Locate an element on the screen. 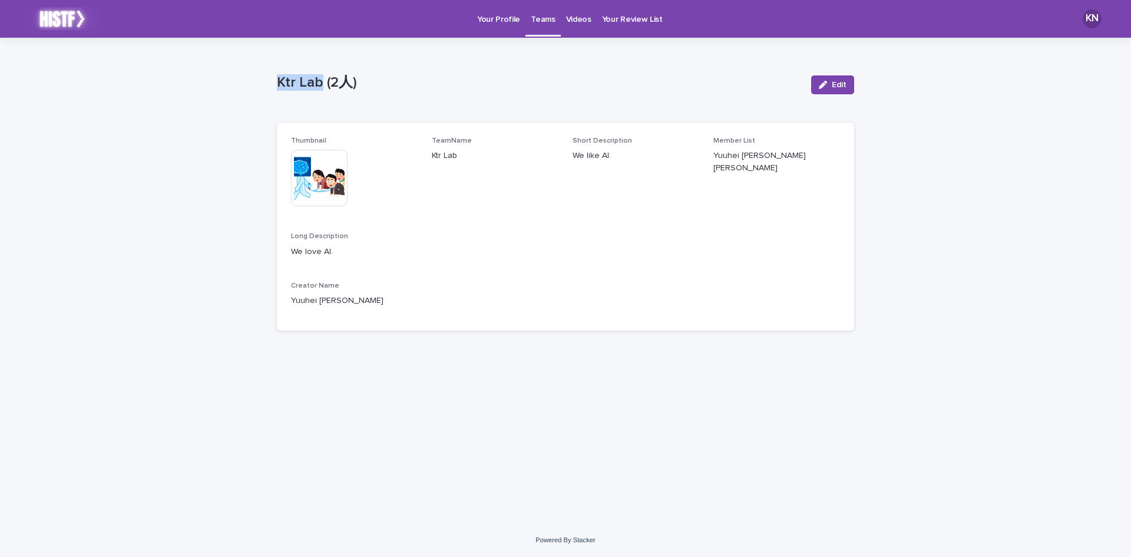 This screenshot has height=557, width=1131. span: Thumbnail is located at coordinates (309, 141).